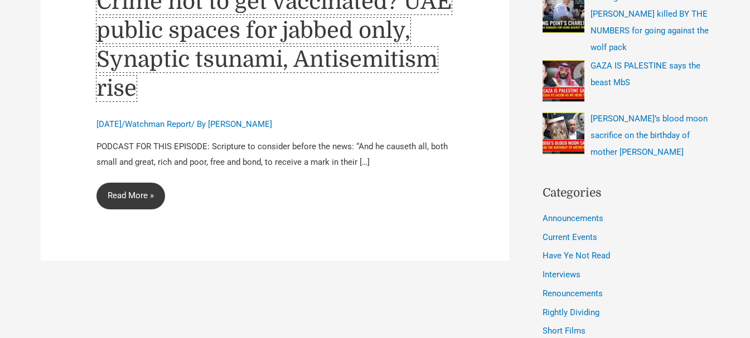 This screenshot has width=750, height=338. I want to click on a: Rightly Dividing, so click(571, 313).